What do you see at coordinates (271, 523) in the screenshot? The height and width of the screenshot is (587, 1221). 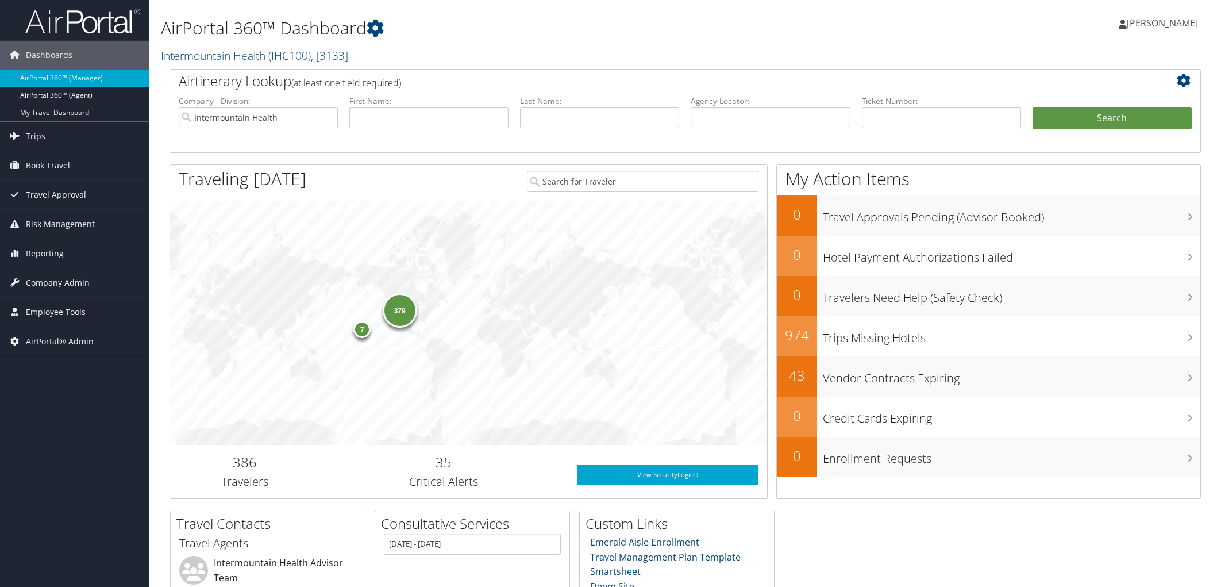 I see `h2: Travel Contacts` at bounding box center [271, 523].